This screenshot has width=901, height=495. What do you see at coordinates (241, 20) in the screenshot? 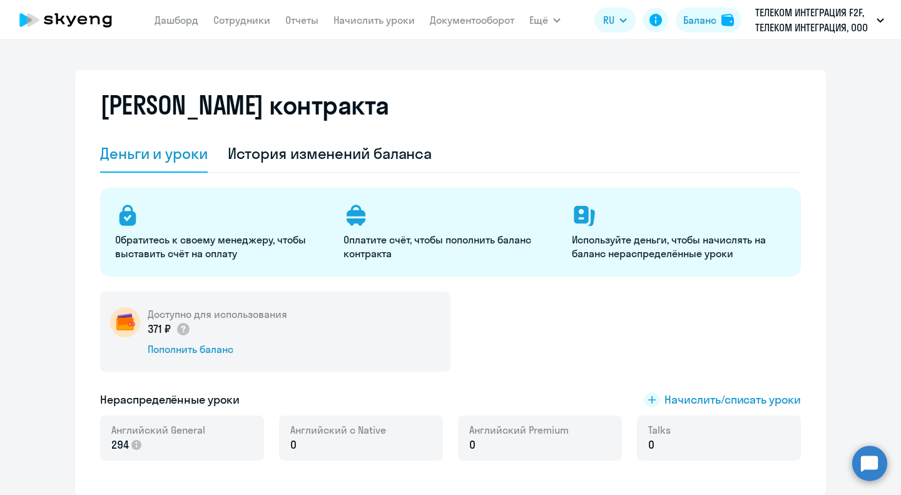
I see `a: Сотрудники` at bounding box center [241, 20].